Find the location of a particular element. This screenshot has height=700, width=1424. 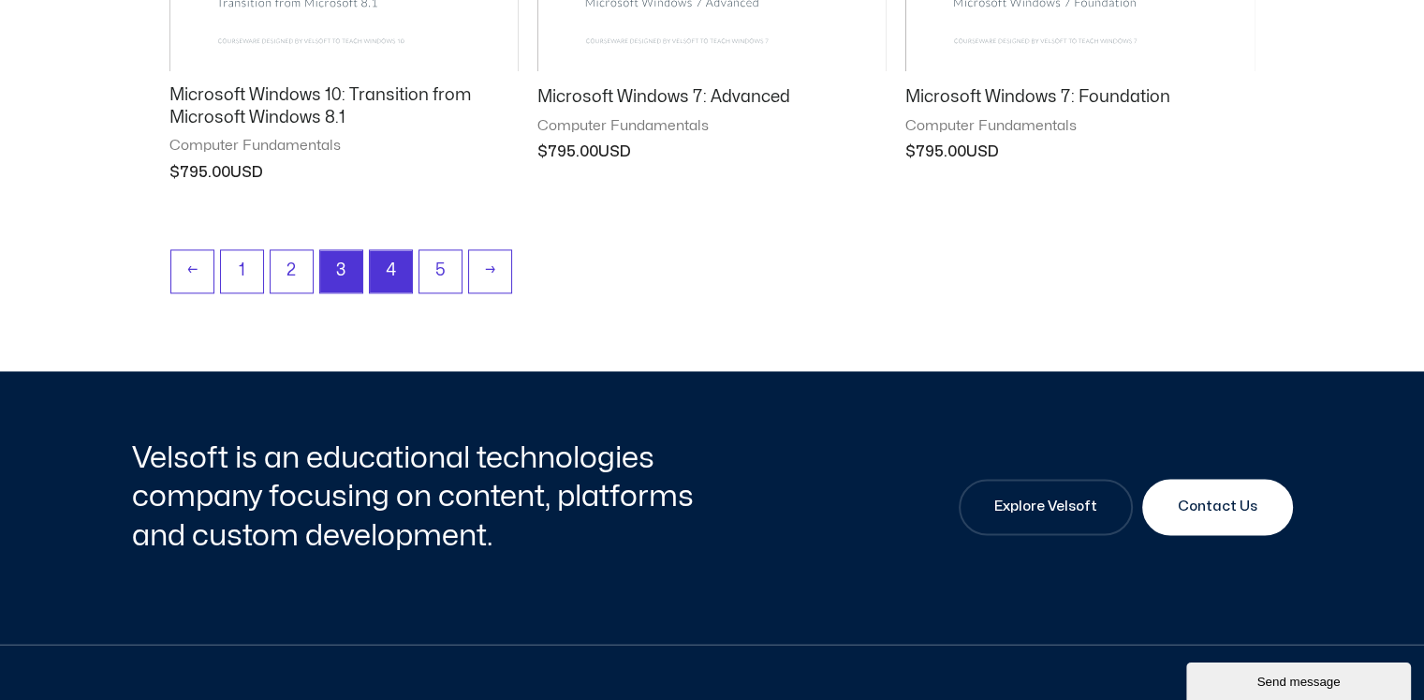

h2: Microsoft Windows 7: Foundation is located at coordinates (1080, 96).